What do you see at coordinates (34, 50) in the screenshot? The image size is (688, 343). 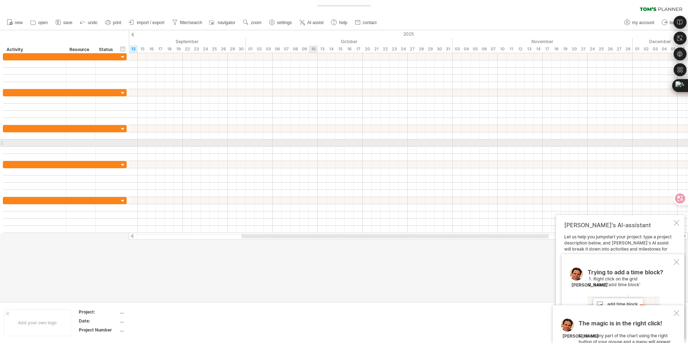 I see `div: Activity` at bounding box center [34, 50].